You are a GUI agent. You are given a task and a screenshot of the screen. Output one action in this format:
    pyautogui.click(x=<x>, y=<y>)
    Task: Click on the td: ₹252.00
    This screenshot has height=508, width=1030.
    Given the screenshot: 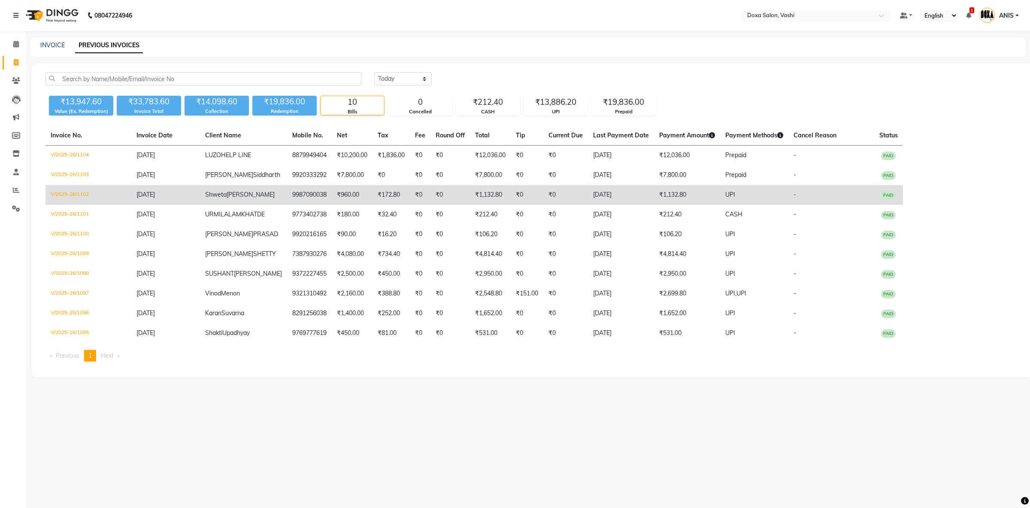 What is the action you would take?
    pyautogui.click(x=391, y=313)
    